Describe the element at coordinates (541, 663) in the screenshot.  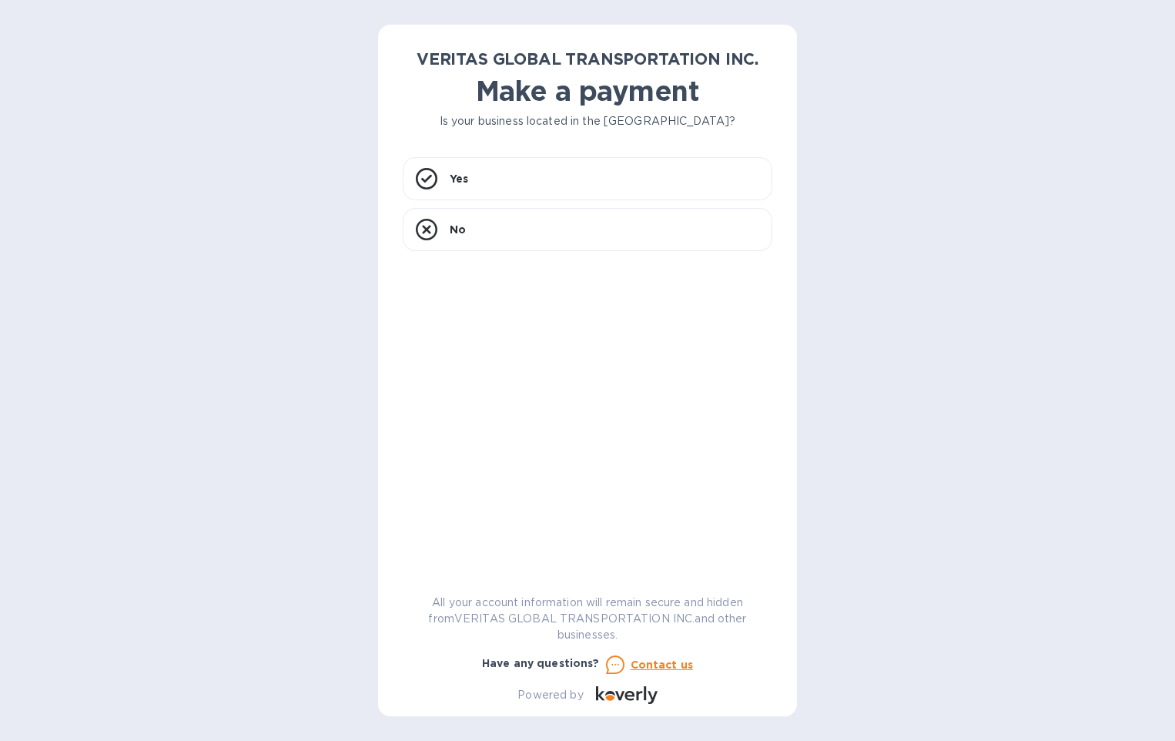
I see `b: Have any questions?` at that location.